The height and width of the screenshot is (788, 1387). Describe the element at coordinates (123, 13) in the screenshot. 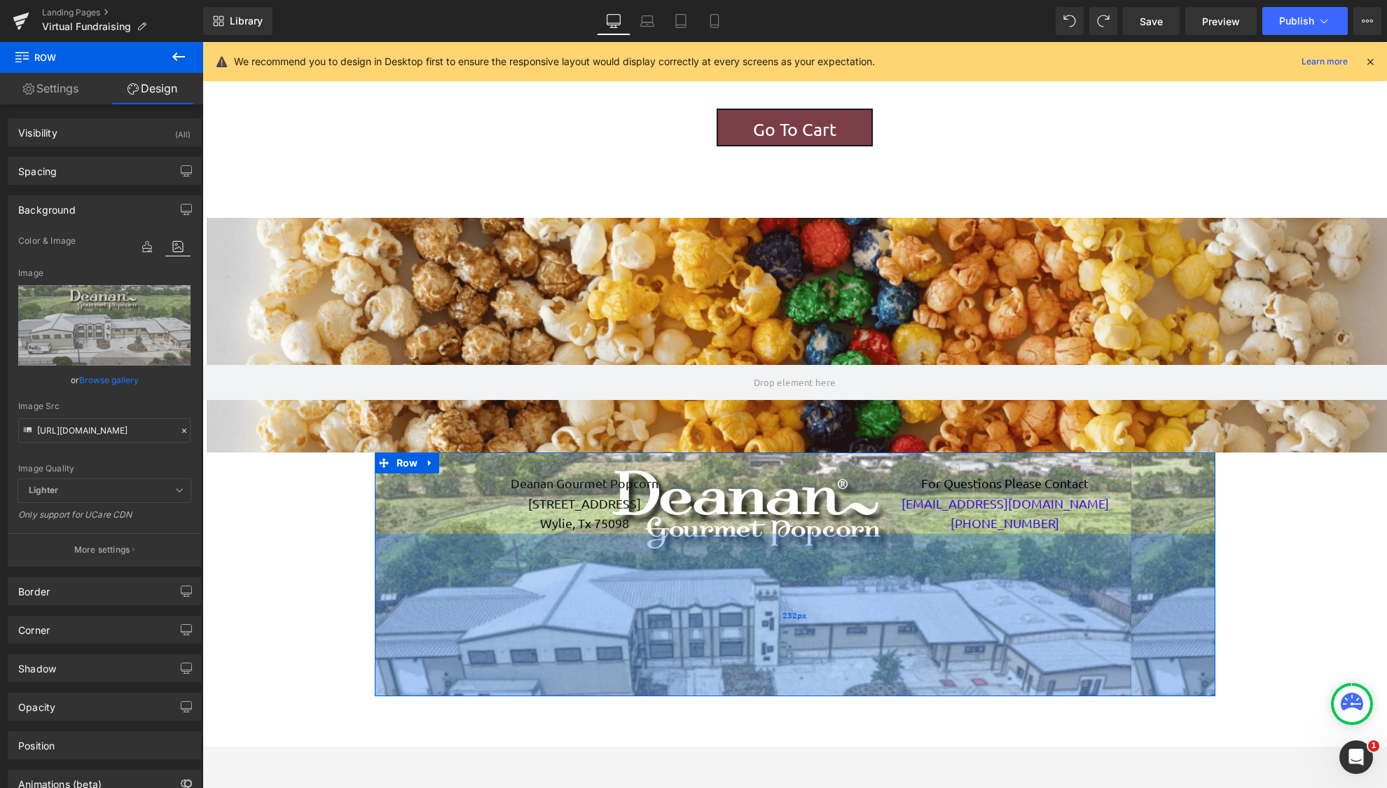

I see `a: Landing Pages` at that location.